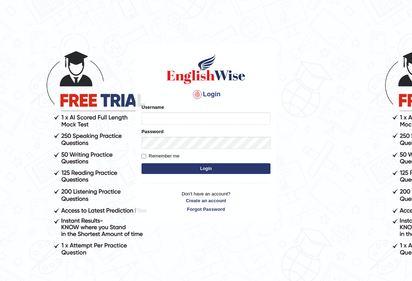  Describe the element at coordinates (206, 202) in the screenshot. I see `p: Don't have an account?` at that location.